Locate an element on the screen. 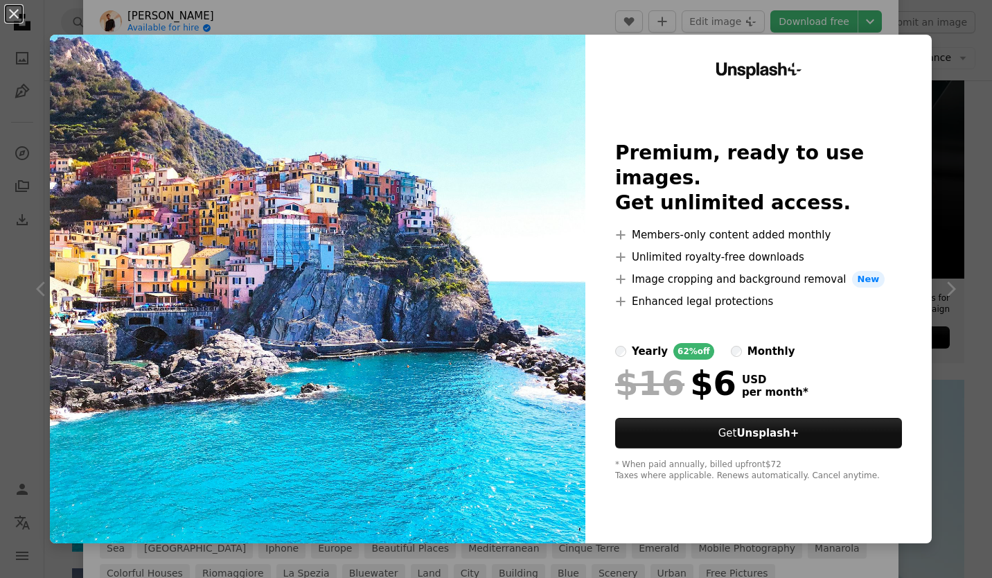 The width and height of the screenshot is (992, 578). input: yearly62%off is located at coordinates (621, 351).